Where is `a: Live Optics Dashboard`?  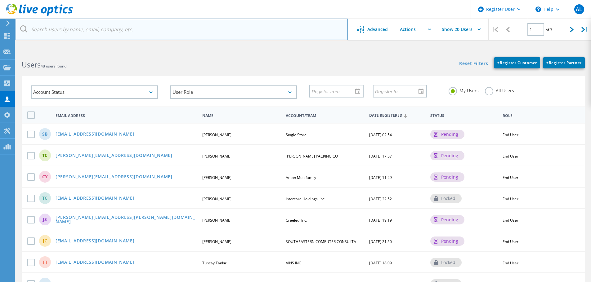
a: Live Optics Dashboard is located at coordinates (39, 15).